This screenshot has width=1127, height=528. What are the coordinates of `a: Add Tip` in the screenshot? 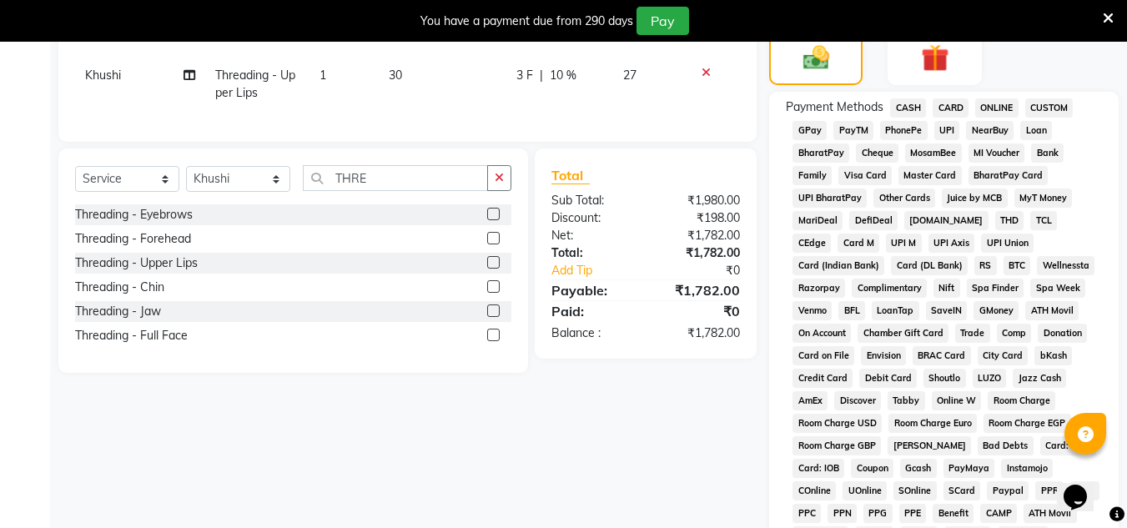 It's located at (601, 270).